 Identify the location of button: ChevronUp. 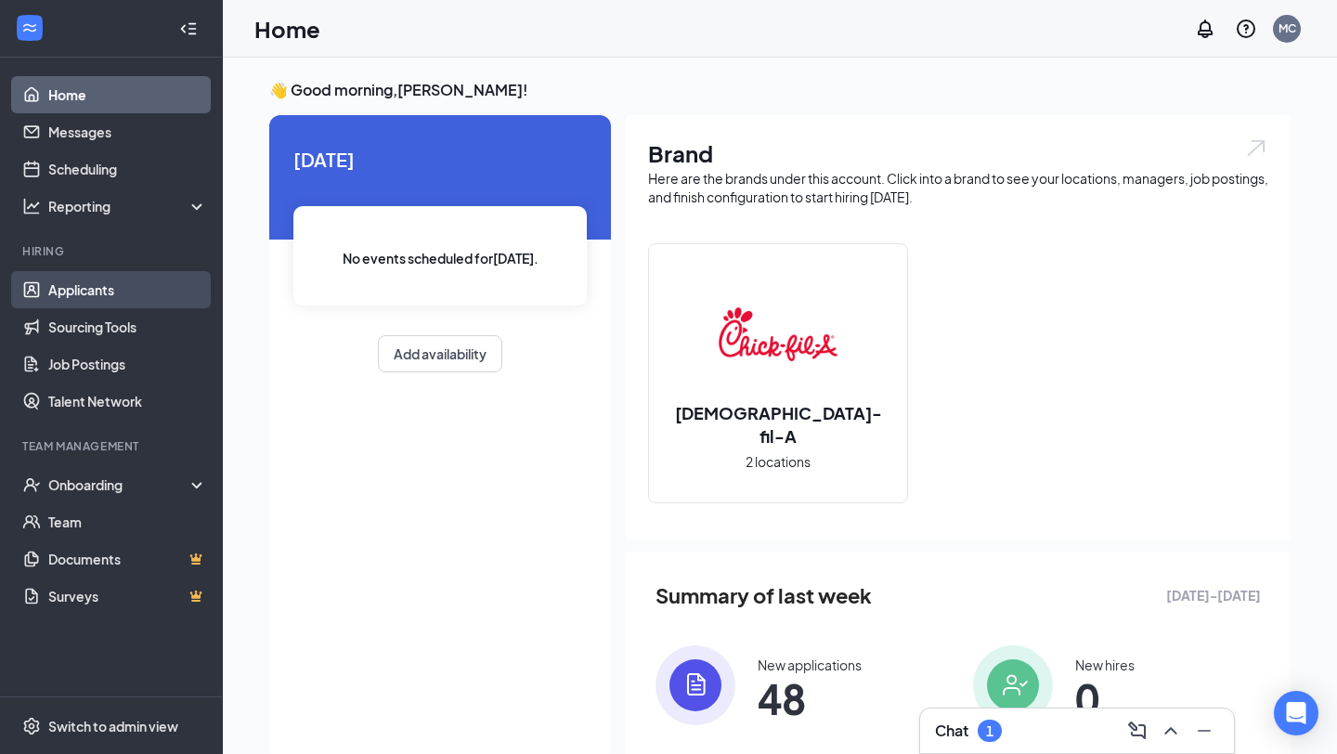
(1171, 731).